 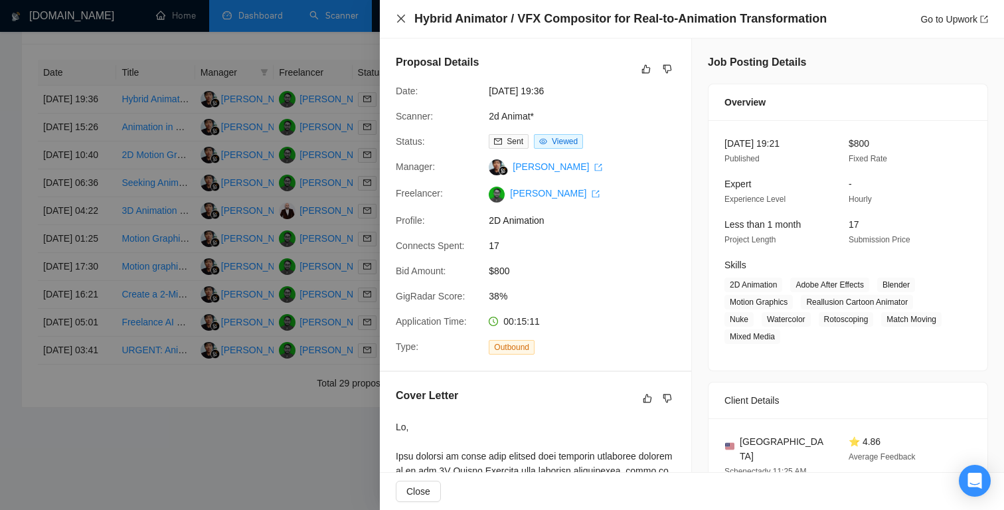 What do you see at coordinates (738, 184) in the screenshot?
I see `span: Expert` at bounding box center [738, 184].